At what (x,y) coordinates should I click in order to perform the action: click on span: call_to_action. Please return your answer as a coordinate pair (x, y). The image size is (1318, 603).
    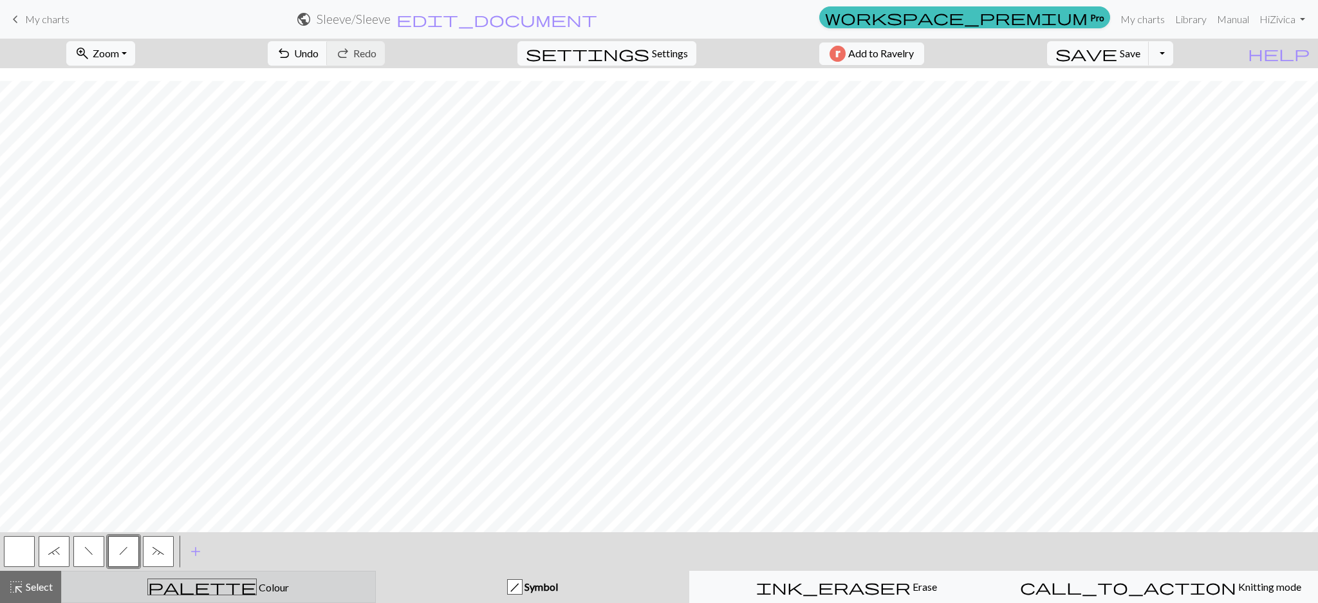
    Looking at the image, I should click on (1128, 587).